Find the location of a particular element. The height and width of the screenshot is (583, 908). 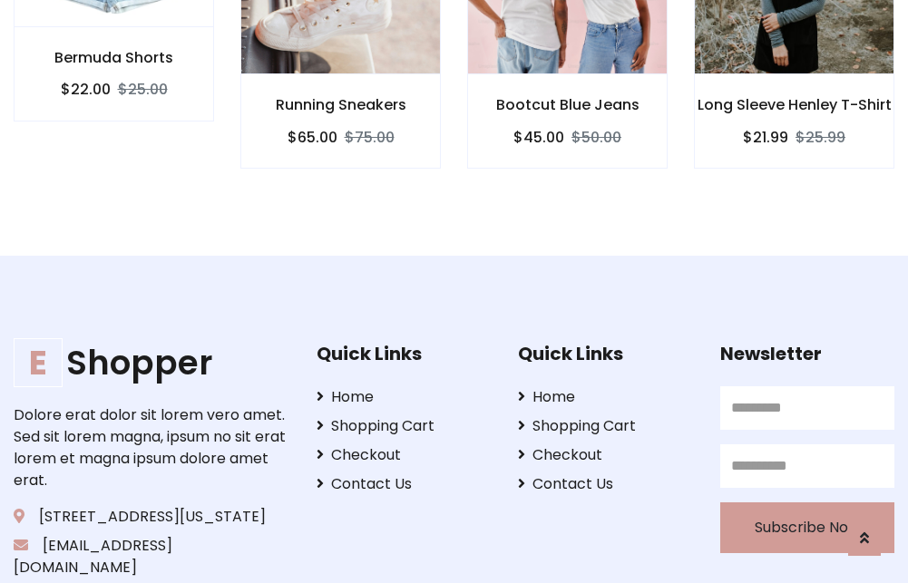

button: Subscribe Now is located at coordinates (807, 528).